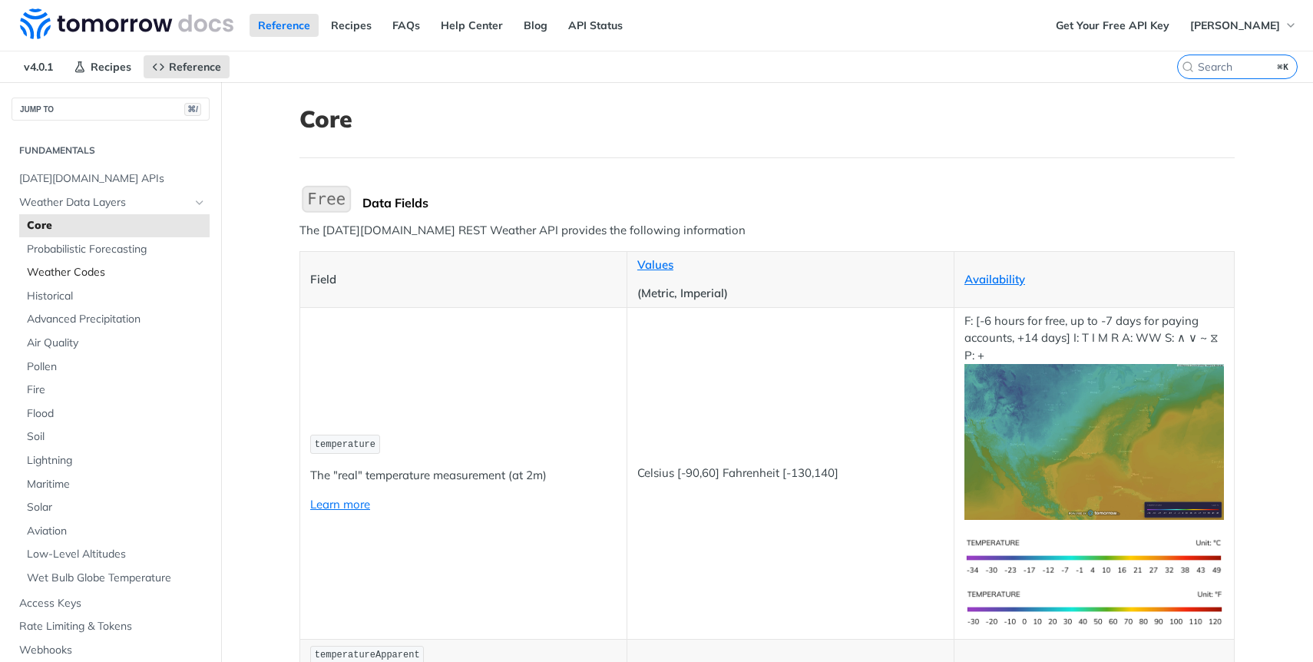  Describe the element at coordinates (114, 414) in the screenshot. I see `a: Flood` at that location.